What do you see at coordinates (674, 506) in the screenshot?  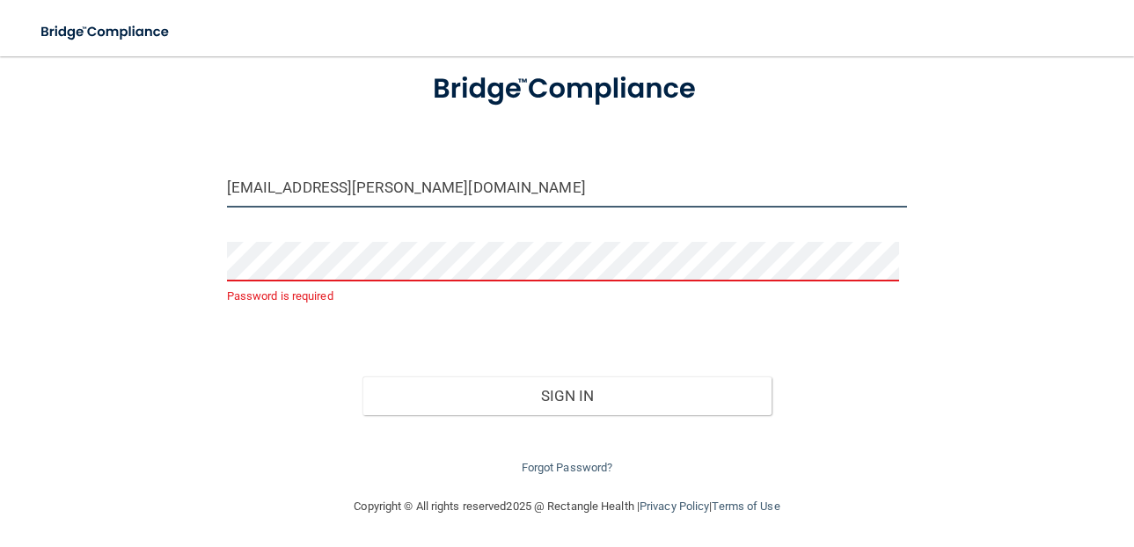 I see `a: Privacy Policy` at bounding box center [674, 506].